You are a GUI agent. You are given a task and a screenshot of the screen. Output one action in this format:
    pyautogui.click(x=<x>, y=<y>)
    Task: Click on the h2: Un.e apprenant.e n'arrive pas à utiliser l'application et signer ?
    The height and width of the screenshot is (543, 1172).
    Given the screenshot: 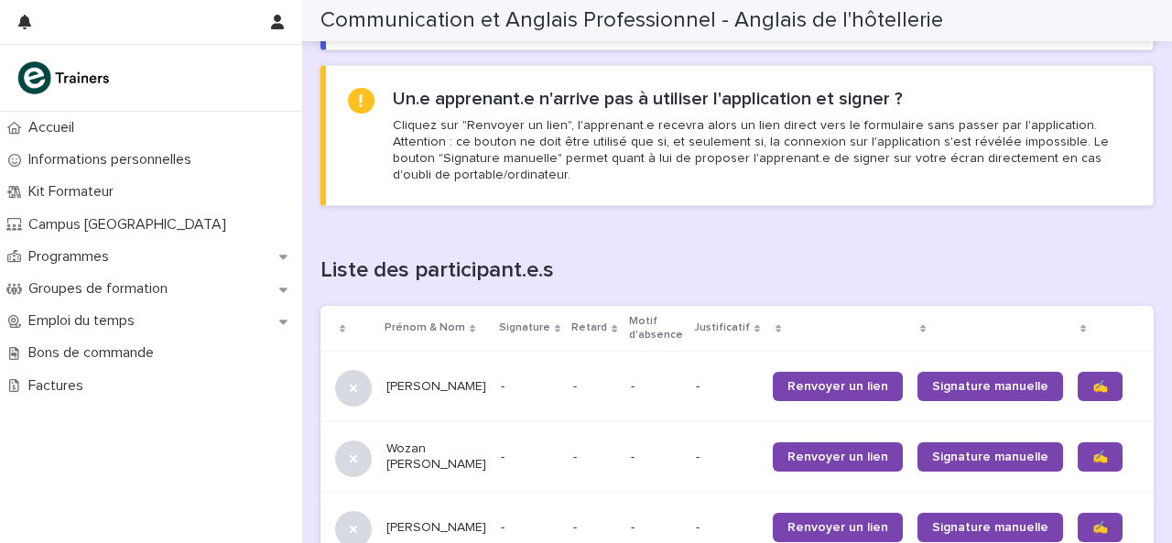 What is the action you would take?
    pyautogui.click(x=647, y=99)
    